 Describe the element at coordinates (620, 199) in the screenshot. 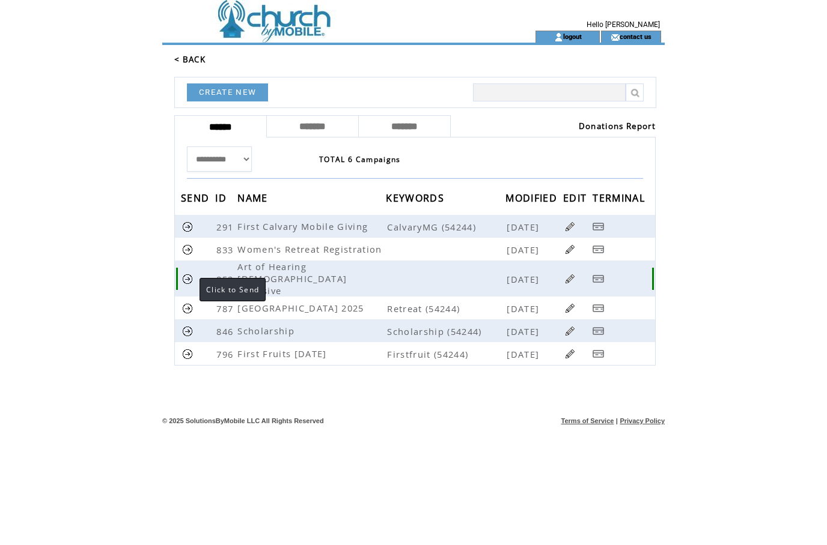

I see `span: TERMINAL` at that location.